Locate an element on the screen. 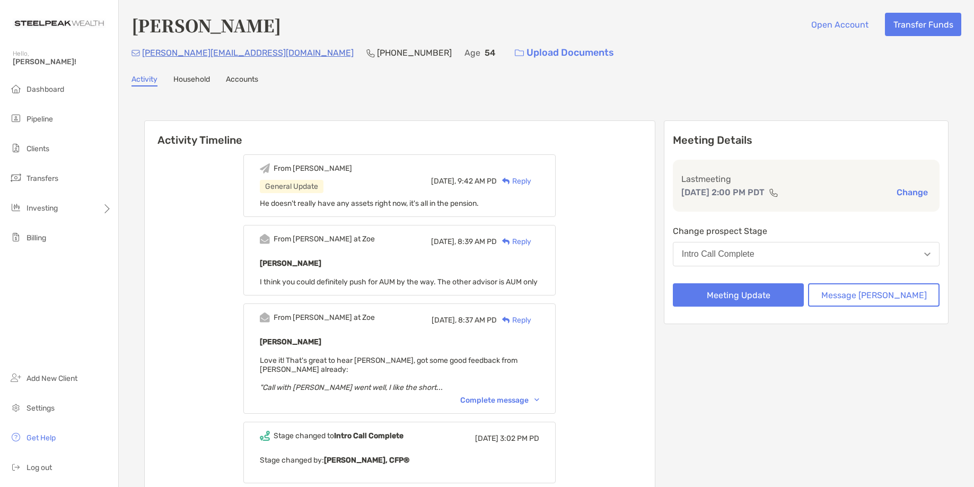  button: Change is located at coordinates (912, 192).